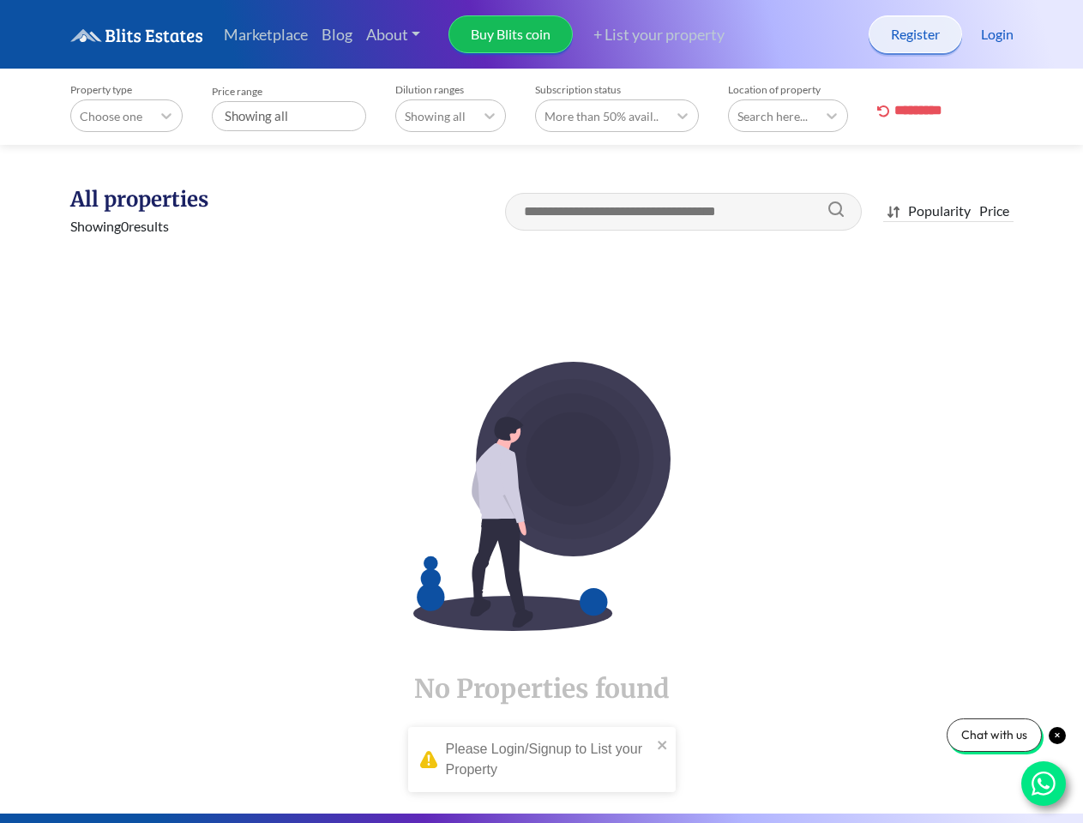  What do you see at coordinates (337, 34) in the screenshot?
I see `a: Blog` at bounding box center [337, 34].